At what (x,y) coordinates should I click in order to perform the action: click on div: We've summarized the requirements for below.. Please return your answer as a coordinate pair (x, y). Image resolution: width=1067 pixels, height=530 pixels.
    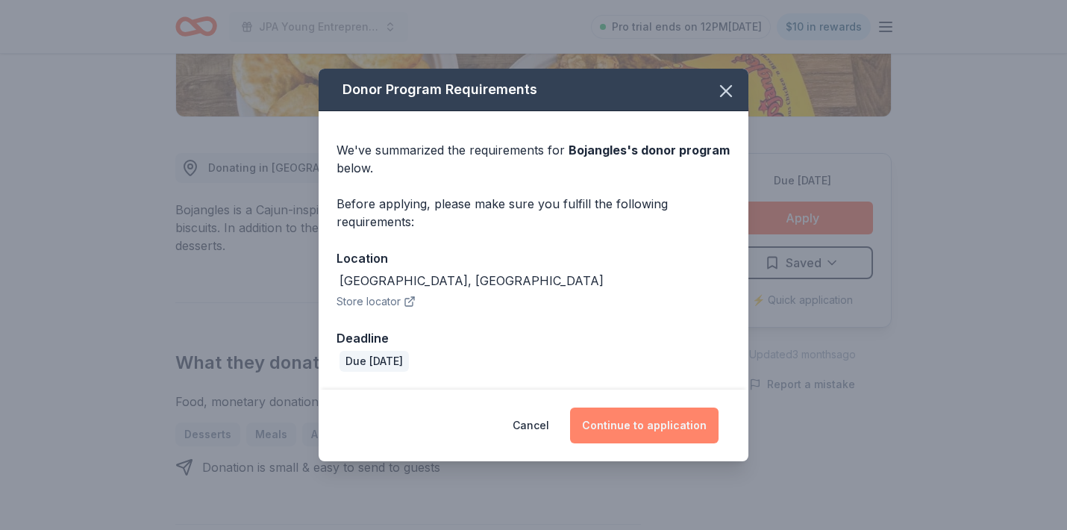
    Looking at the image, I should click on (534, 159).